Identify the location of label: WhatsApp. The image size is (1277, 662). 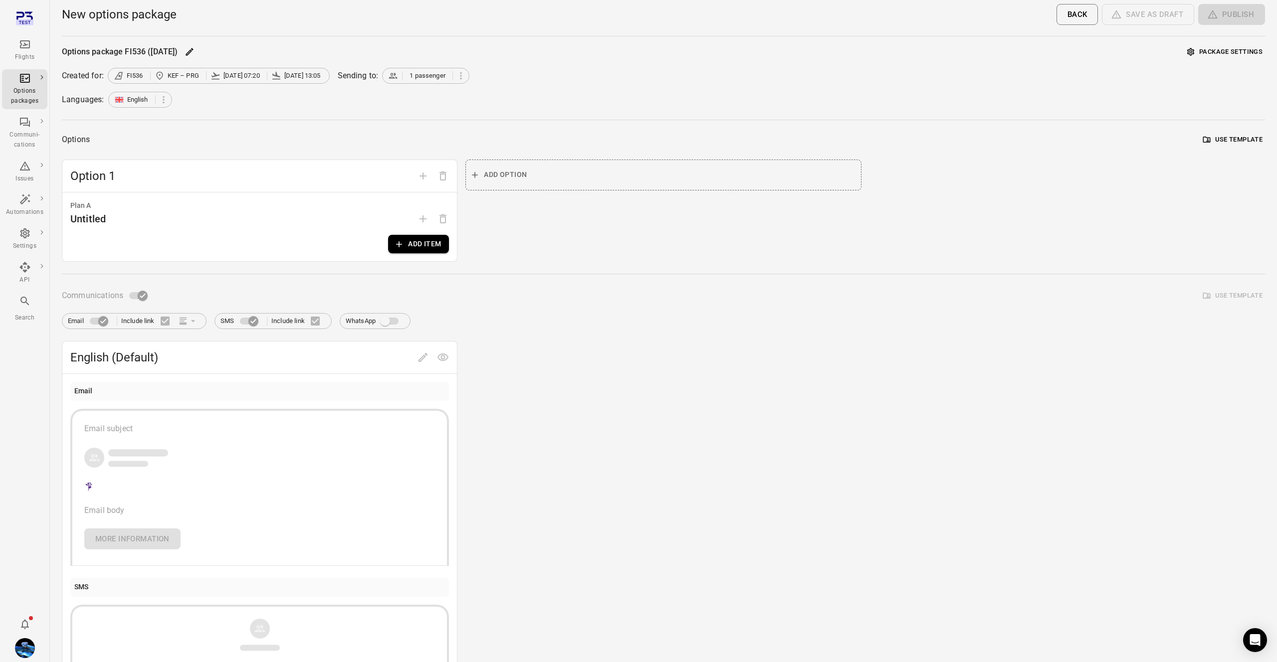
(375, 321).